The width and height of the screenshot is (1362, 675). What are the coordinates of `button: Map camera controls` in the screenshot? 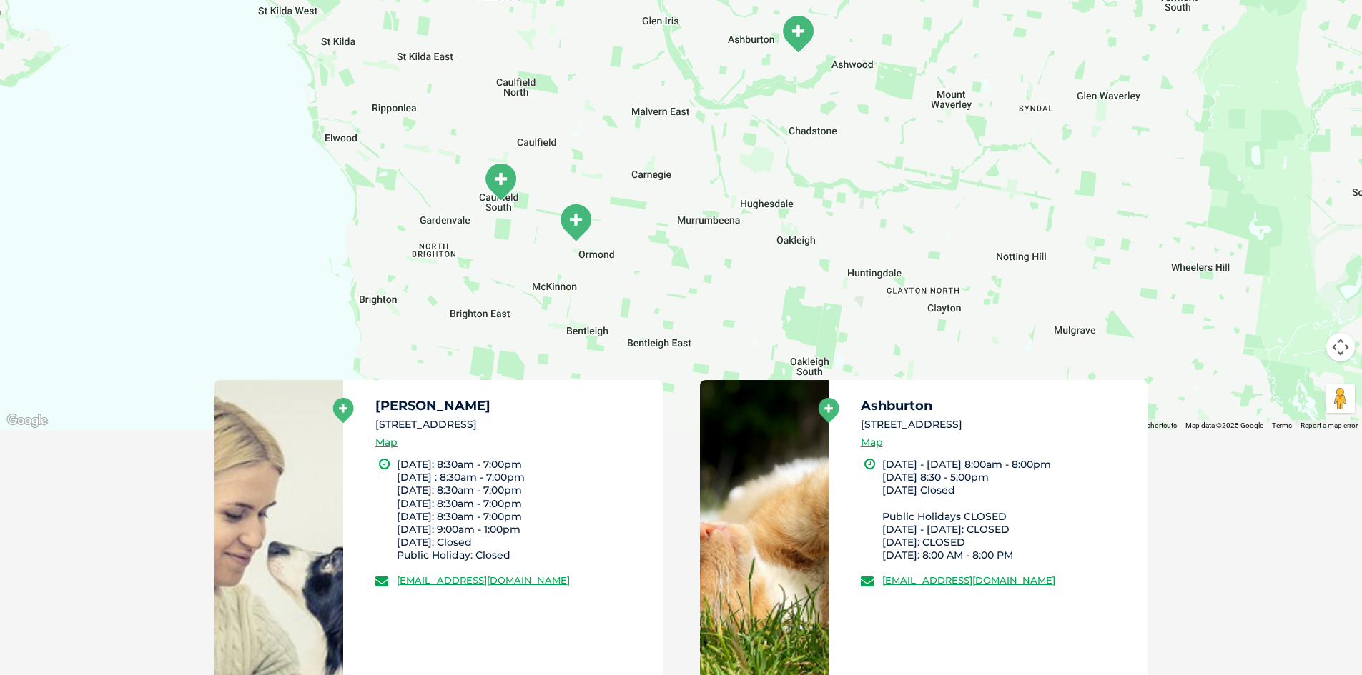 It's located at (1340, 347).